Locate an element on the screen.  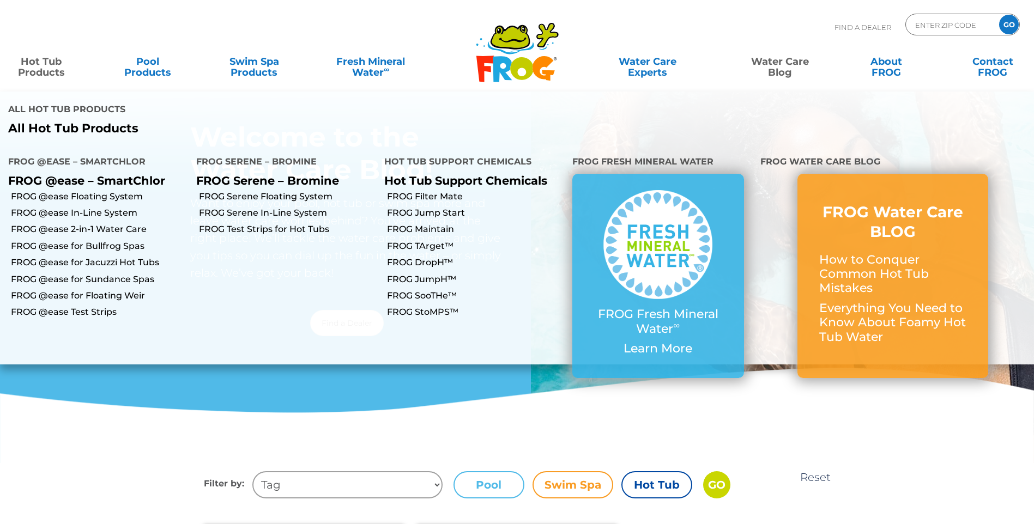
a: FROG StoMPS™ is located at coordinates (475, 312).